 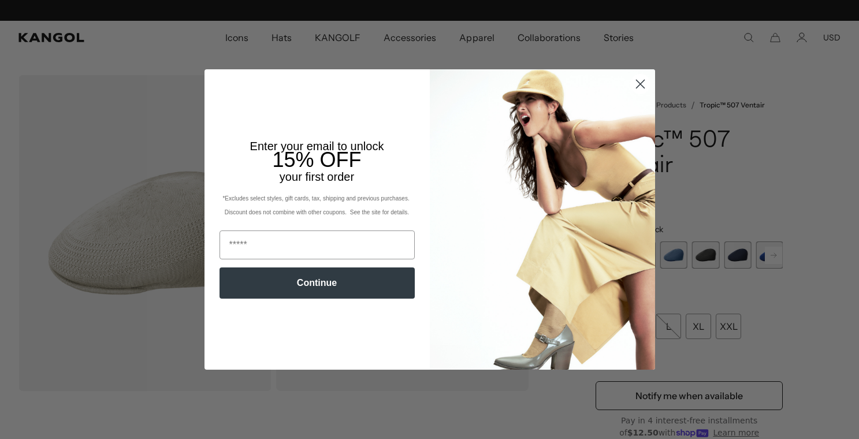 I want to click on input: Email, so click(x=317, y=245).